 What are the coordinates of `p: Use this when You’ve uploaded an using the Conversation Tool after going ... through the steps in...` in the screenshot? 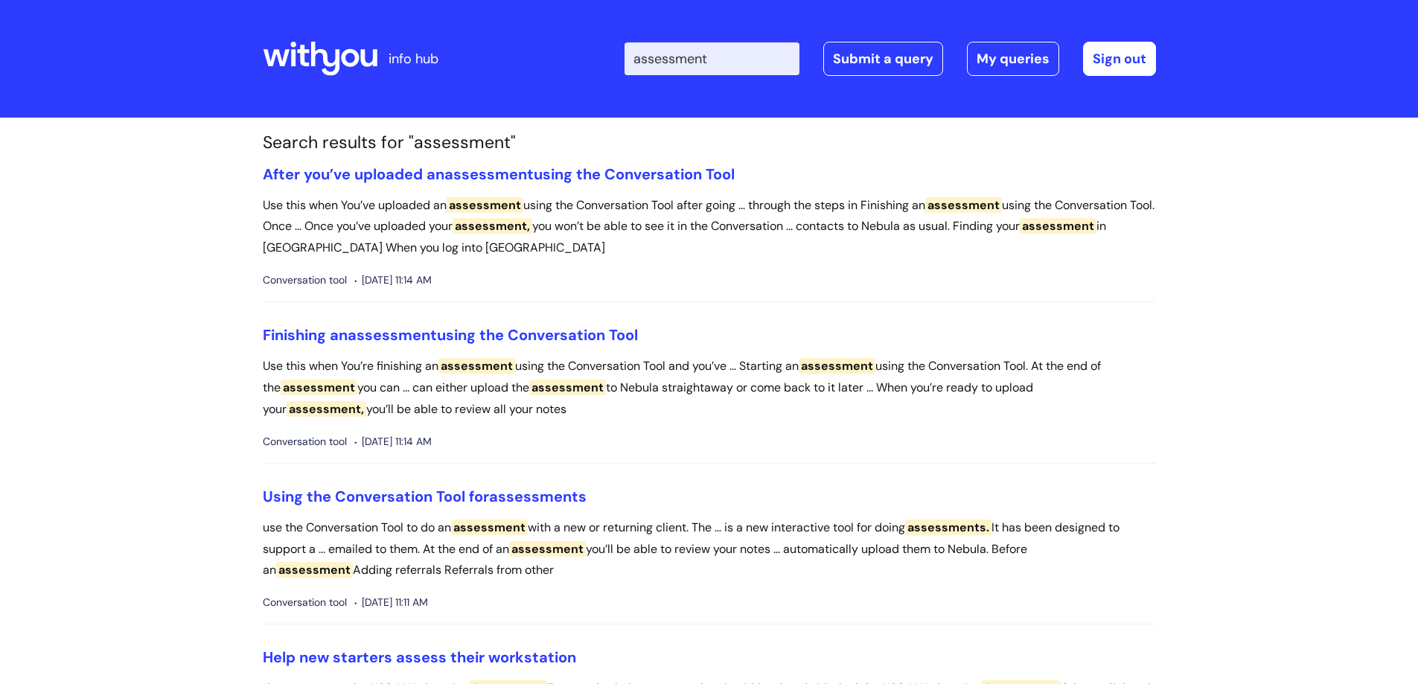 It's located at (710, 227).